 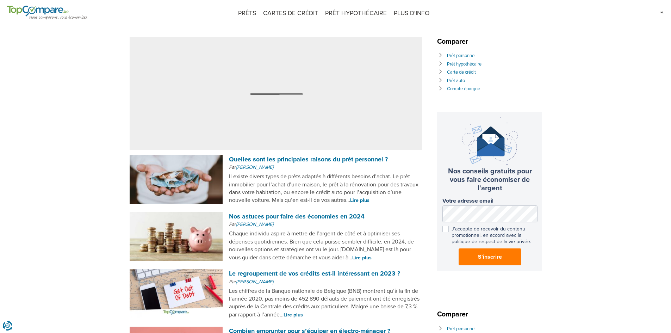 I want to click on a: Quelles sont les principales raisons du prêt personnel ?, so click(x=308, y=159).